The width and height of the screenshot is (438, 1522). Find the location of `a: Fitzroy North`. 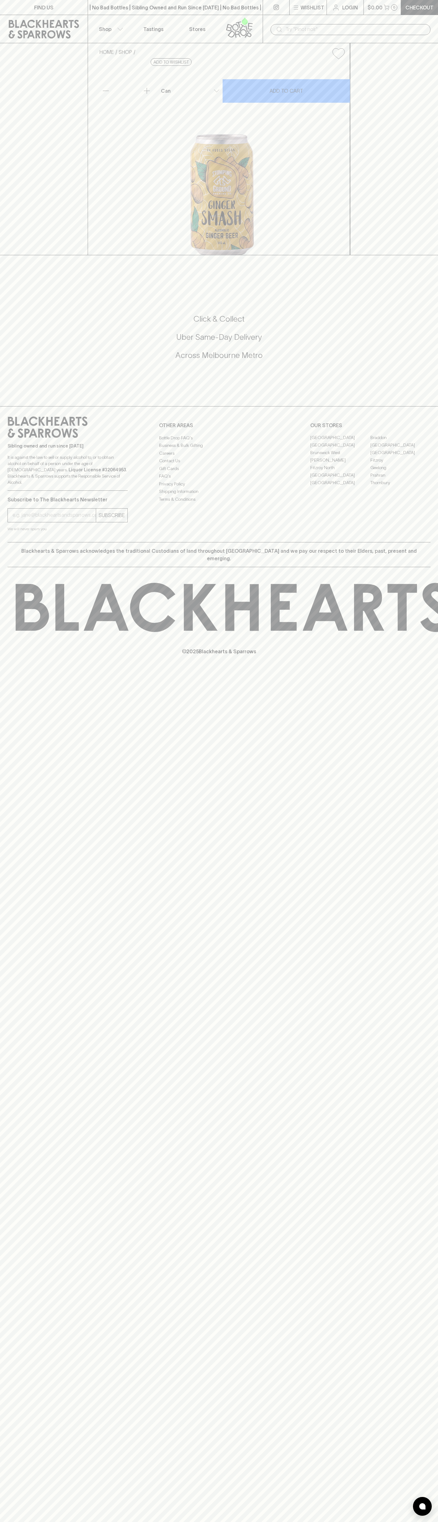

a: Fitzroy North is located at coordinates (340, 468).